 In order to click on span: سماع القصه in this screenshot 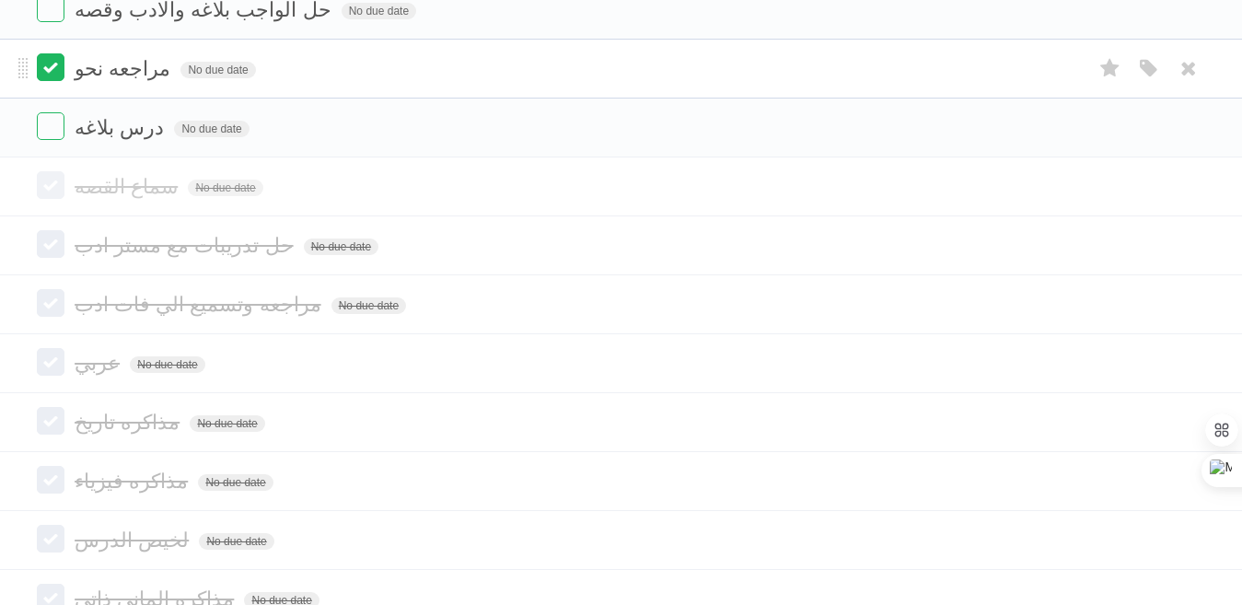, I will do `click(128, 186)`.